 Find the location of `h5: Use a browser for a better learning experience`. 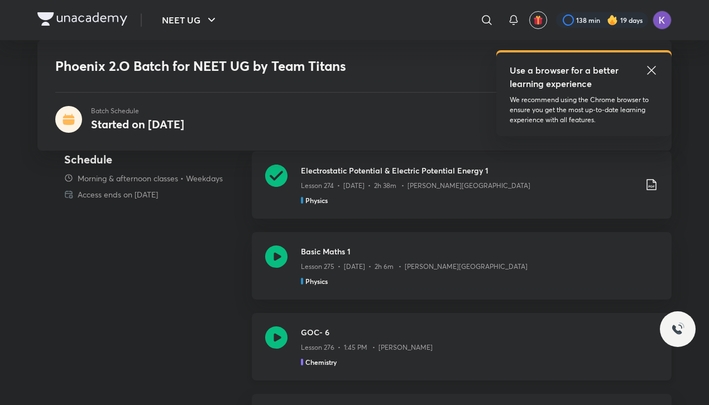

h5: Use a browser for a better learning experience is located at coordinates (565, 77).